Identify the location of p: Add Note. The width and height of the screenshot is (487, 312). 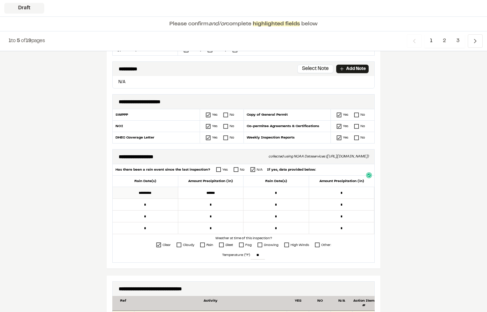
(356, 69).